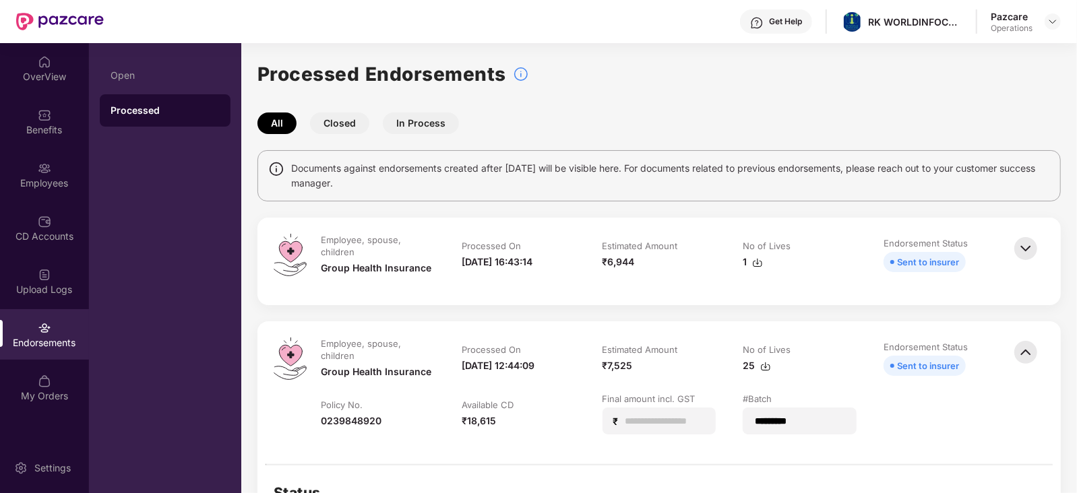 The height and width of the screenshot is (493, 1077). I want to click on img: svg+xml;base64,PHN2ZyBpZD0iRW5kb3JzZW1lbnRzIiB4bWxucz0iaHR0cDovL3d3dy53My5vcmcvMjAwMC9zdmciIHdpZH..., so click(44, 328).